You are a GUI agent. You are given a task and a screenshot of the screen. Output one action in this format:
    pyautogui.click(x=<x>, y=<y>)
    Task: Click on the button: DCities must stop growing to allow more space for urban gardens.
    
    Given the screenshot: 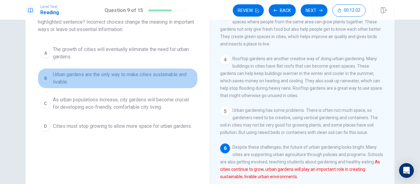 What is the action you would take?
    pyautogui.click(x=118, y=126)
    